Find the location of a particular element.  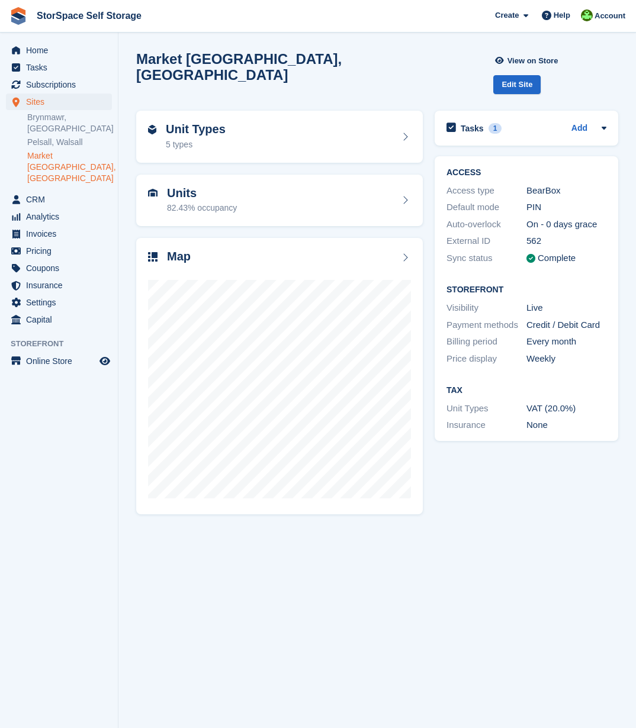

a: Add is located at coordinates (579, 128).